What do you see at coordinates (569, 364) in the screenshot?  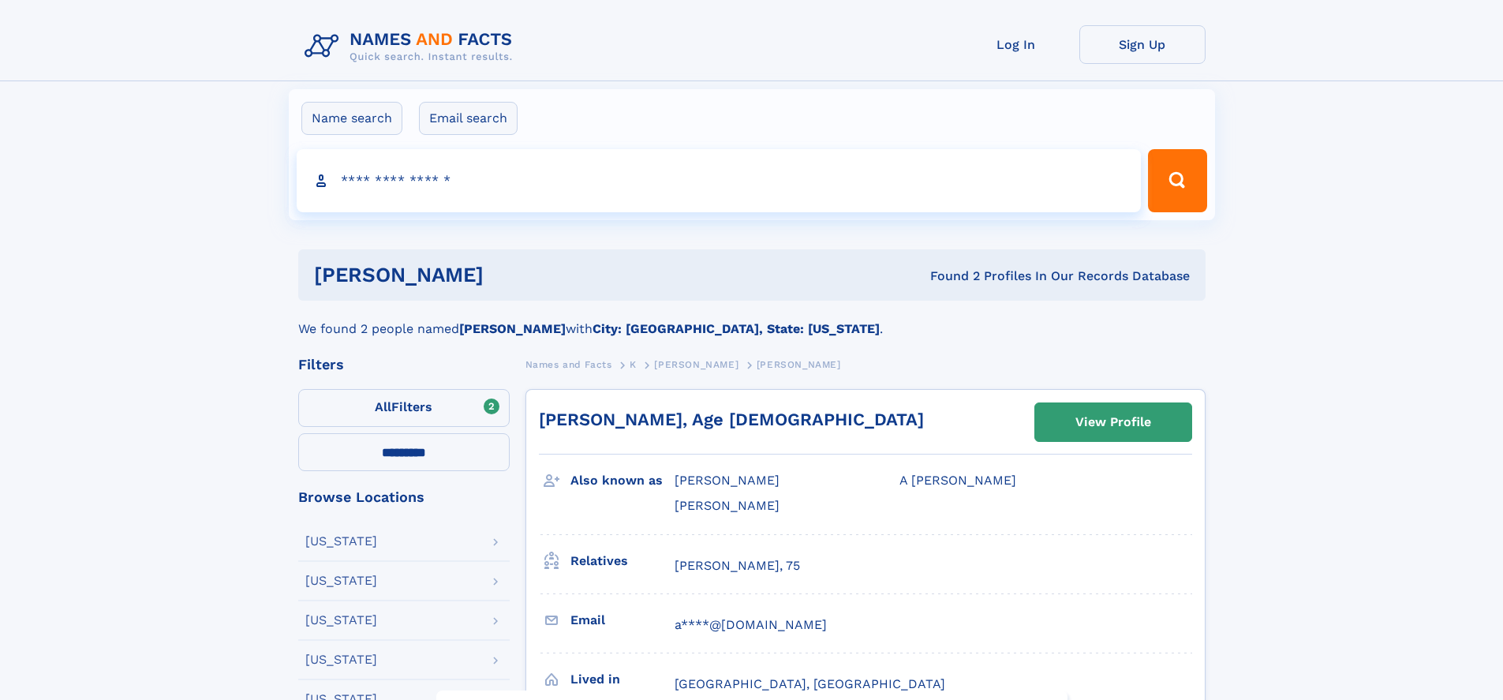 I see `a: Names and Facts` at bounding box center [569, 364].